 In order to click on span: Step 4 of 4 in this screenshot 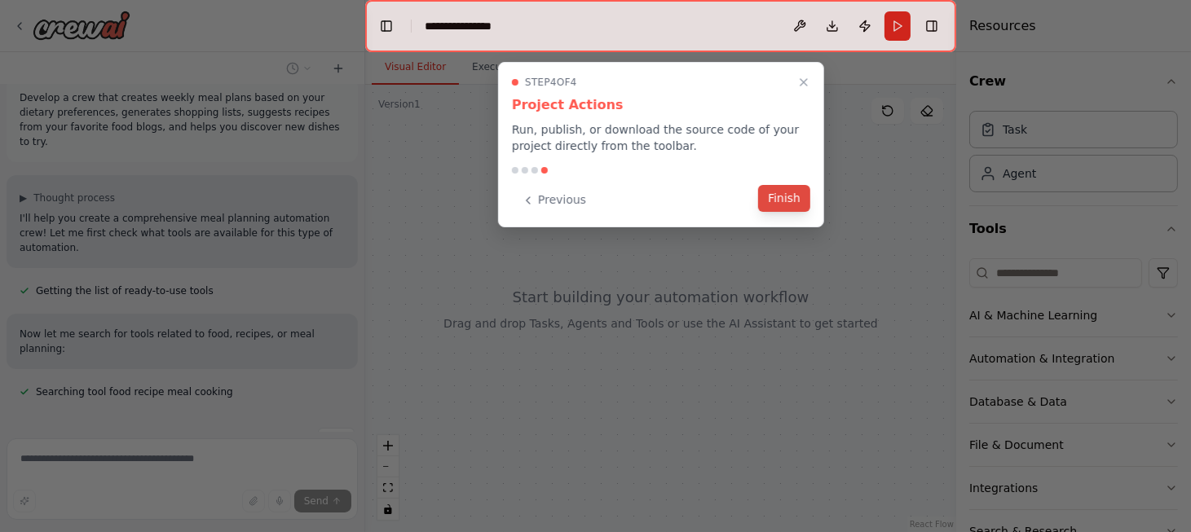, I will do `click(551, 82)`.